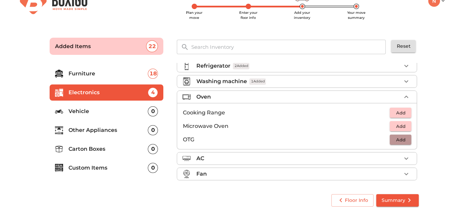 The height and width of the screenshot is (213, 468). Describe the element at coordinates (108, 93) in the screenshot. I see `p: Electronics` at that location.